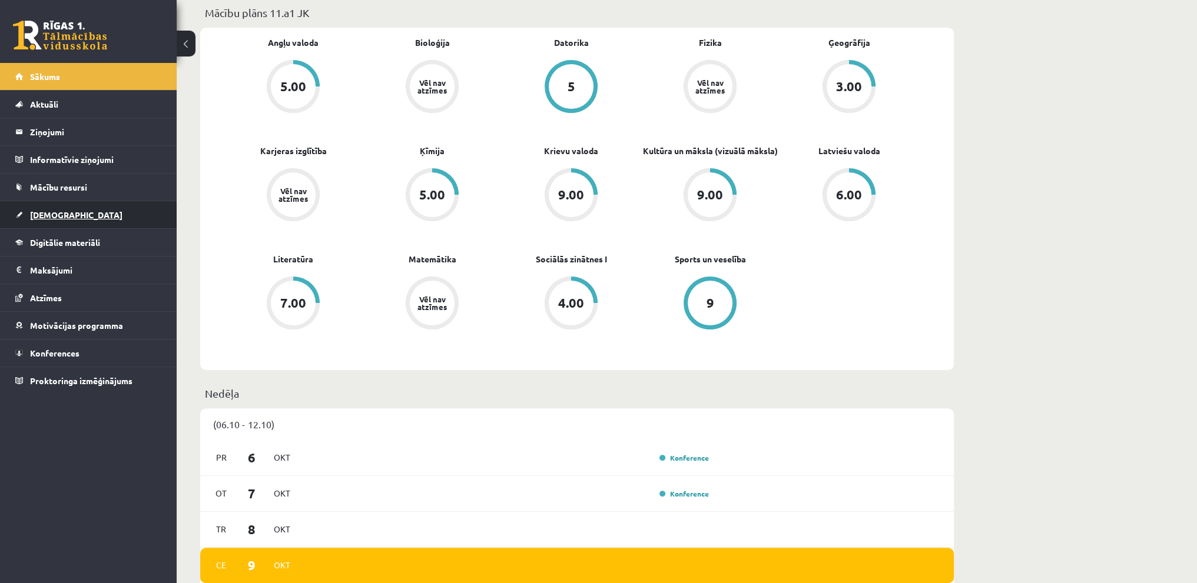 The height and width of the screenshot is (583, 1197). I want to click on a: Proktoringa izmēģinājums, so click(88, 381).